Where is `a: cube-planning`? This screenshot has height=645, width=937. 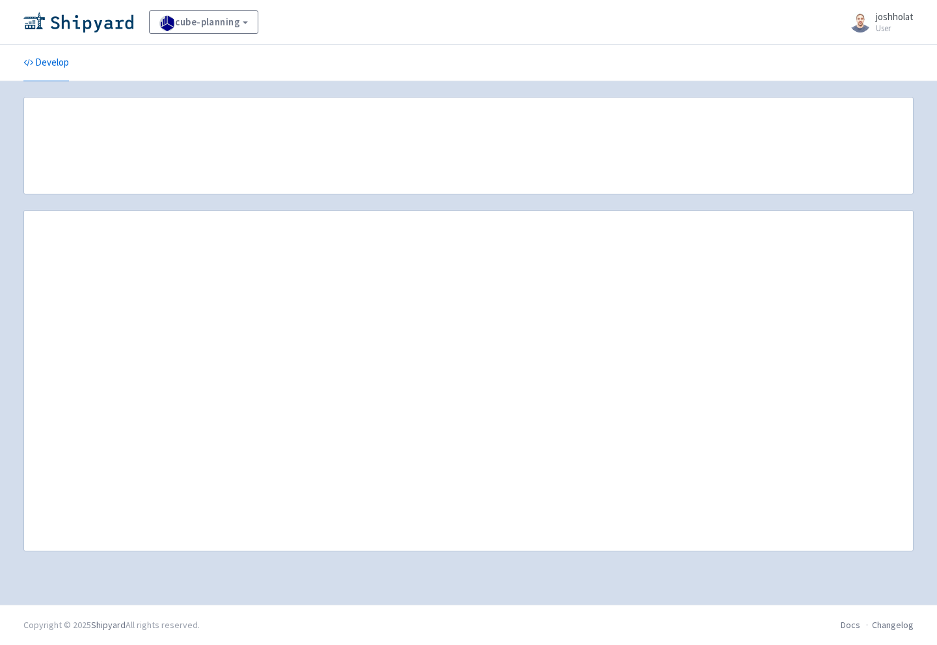 a: cube-planning is located at coordinates (204, 22).